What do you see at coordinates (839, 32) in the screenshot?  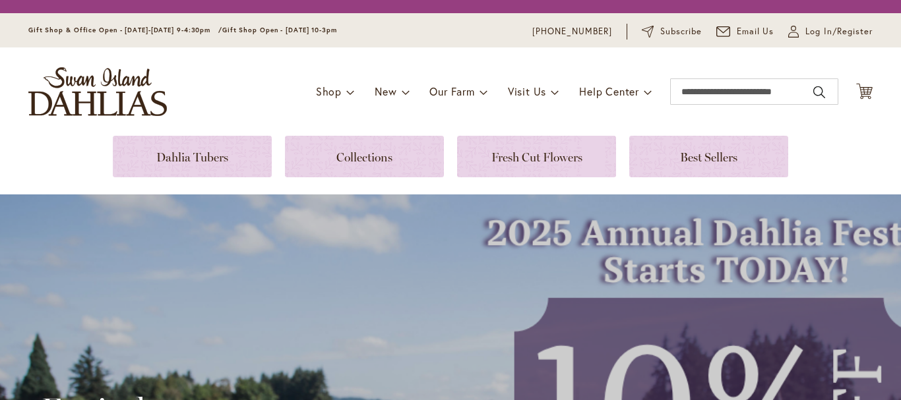 I see `span: Log In/Register` at bounding box center [839, 32].